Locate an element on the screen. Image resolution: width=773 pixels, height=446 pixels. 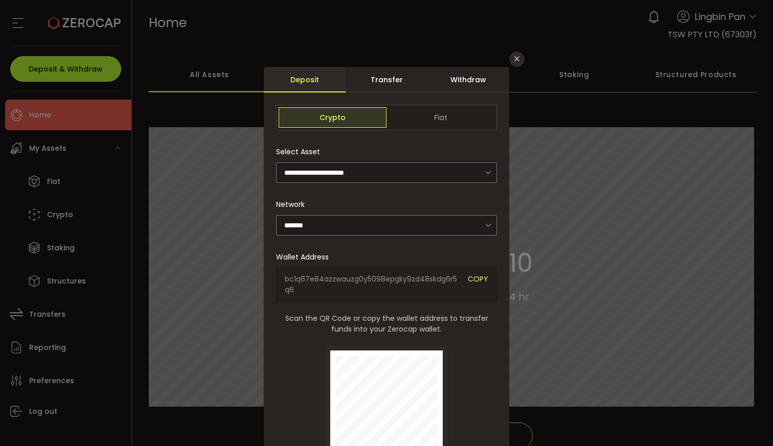
label: Network is located at coordinates (293, 204).